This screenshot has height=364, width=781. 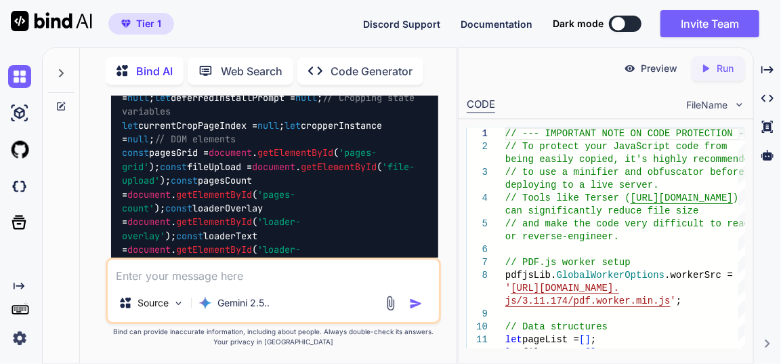 What do you see at coordinates (51, 21) in the screenshot?
I see `img: Bind AI` at bounding box center [51, 21].